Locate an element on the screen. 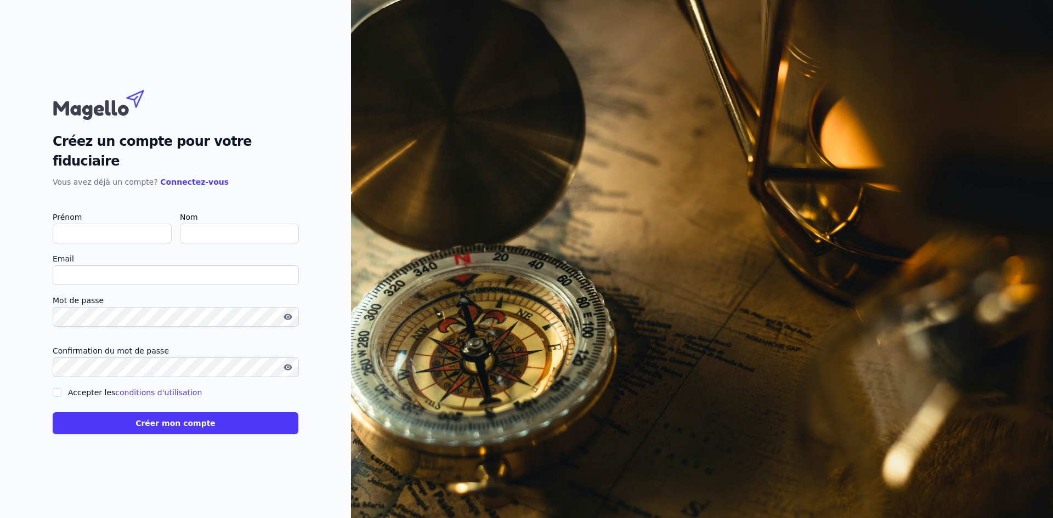  label: Nom is located at coordinates (239, 217).